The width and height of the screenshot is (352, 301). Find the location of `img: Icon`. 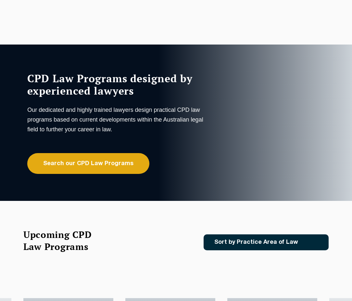

img: Icon is located at coordinates (312, 242).